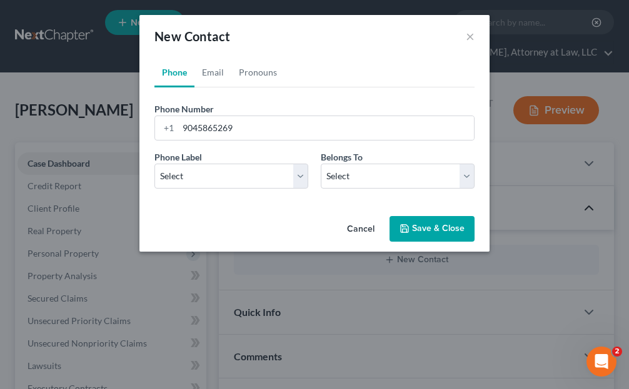 This screenshot has width=629, height=389. Describe the element at coordinates (432, 229) in the screenshot. I see `button: Save & Close` at that location.